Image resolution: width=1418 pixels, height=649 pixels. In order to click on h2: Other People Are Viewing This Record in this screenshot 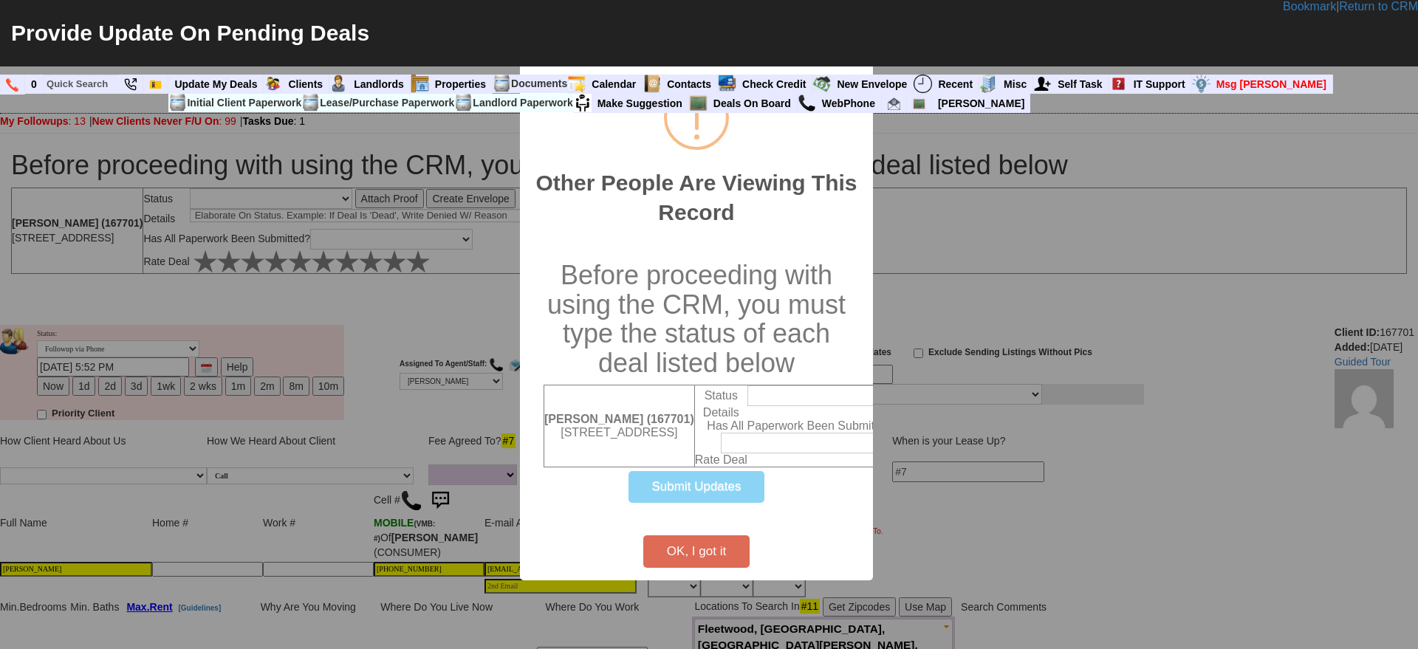, I will do `click(696, 198)`.